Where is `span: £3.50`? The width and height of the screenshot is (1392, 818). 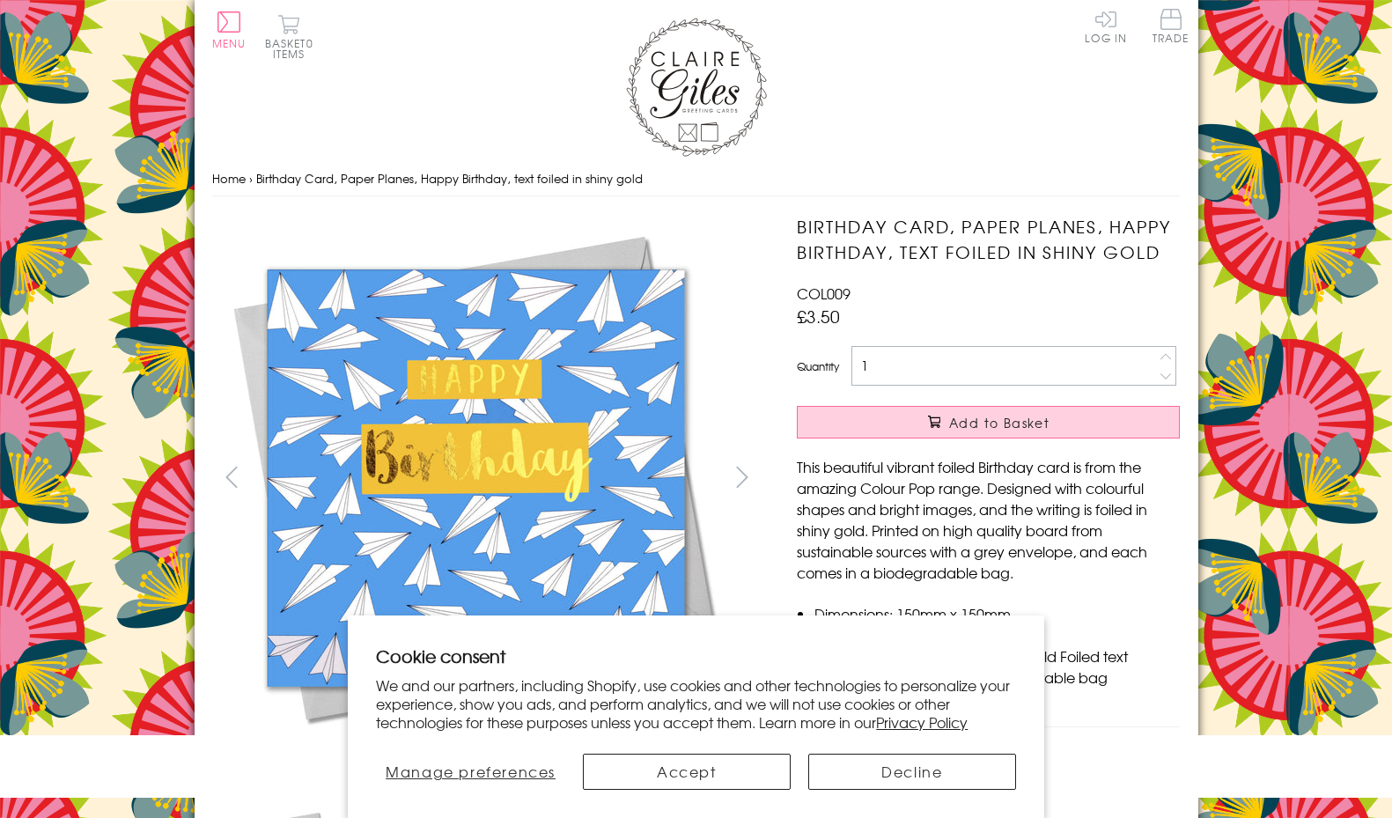 span: £3.50 is located at coordinates (818, 316).